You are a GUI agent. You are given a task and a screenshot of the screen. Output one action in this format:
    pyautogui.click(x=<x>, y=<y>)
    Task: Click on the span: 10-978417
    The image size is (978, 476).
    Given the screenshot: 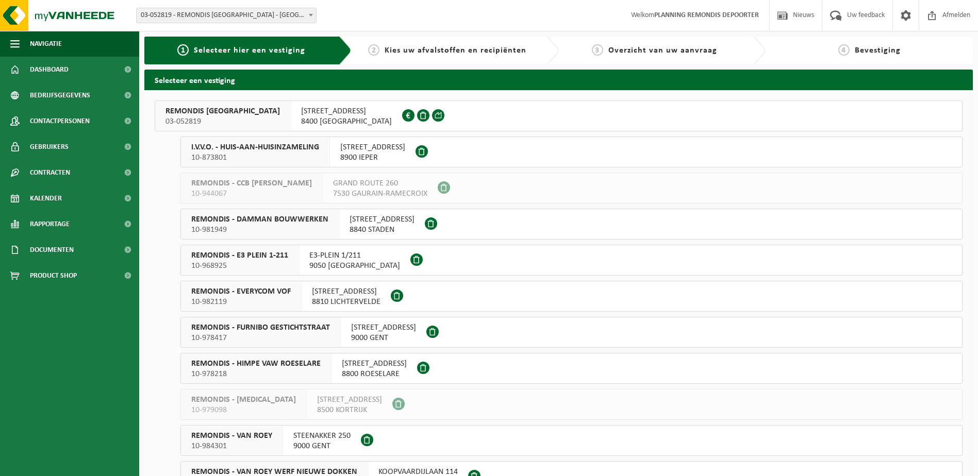 What is the action you would take?
    pyautogui.click(x=260, y=338)
    